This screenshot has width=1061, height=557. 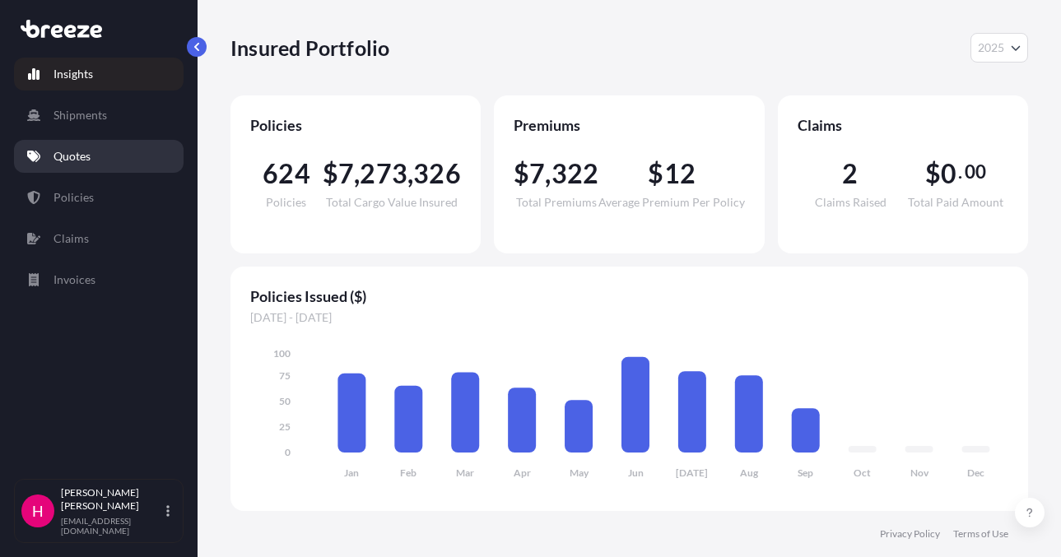 I want to click on p: Privacy Policy, so click(x=909, y=534).